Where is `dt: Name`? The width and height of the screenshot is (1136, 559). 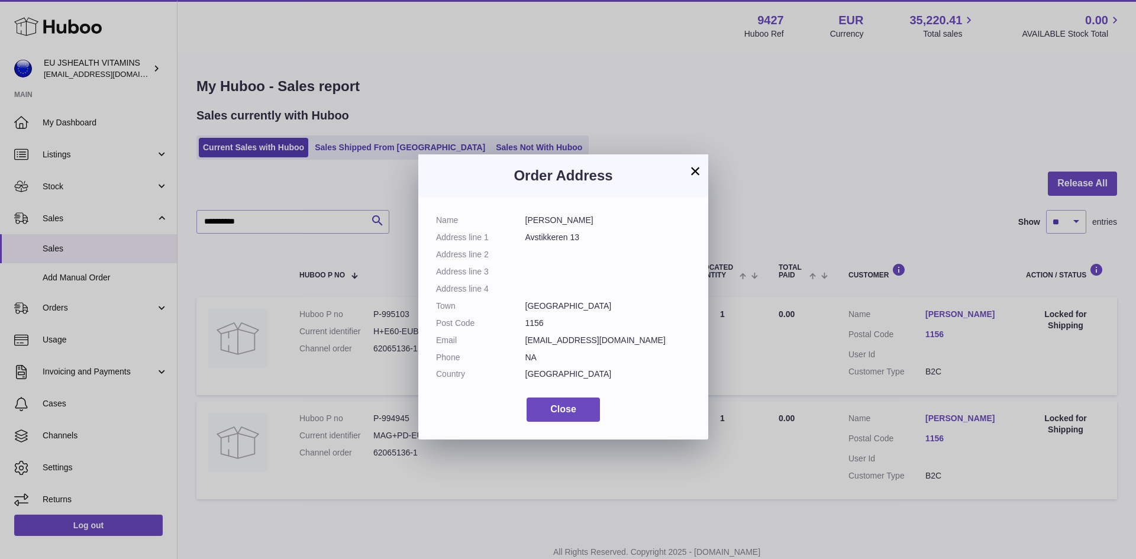 dt: Name is located at coordinates (480, 220).